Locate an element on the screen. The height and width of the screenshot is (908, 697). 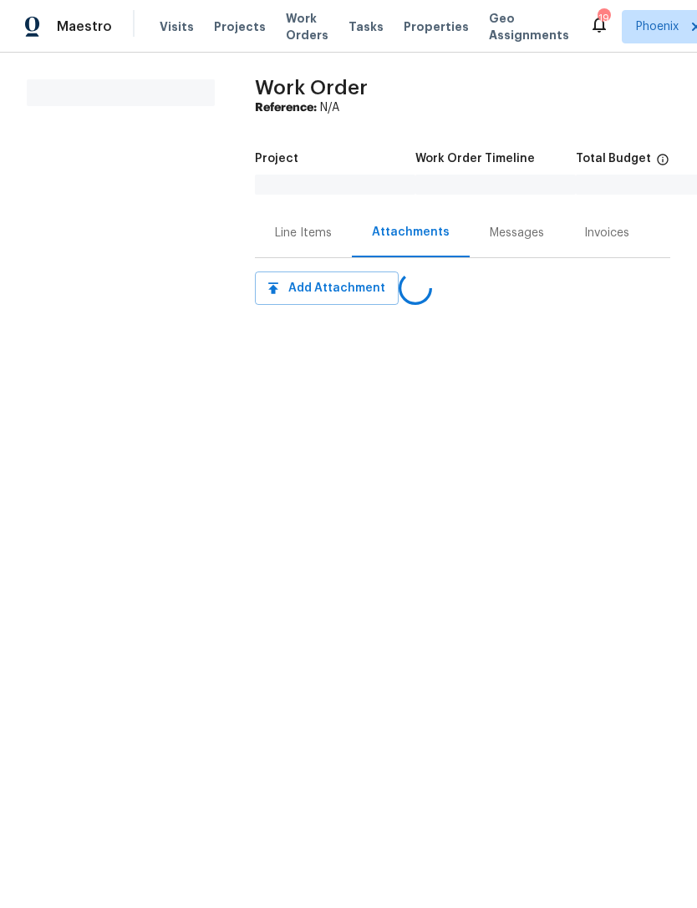
b: Reference: is located at coordinates (286, 108).